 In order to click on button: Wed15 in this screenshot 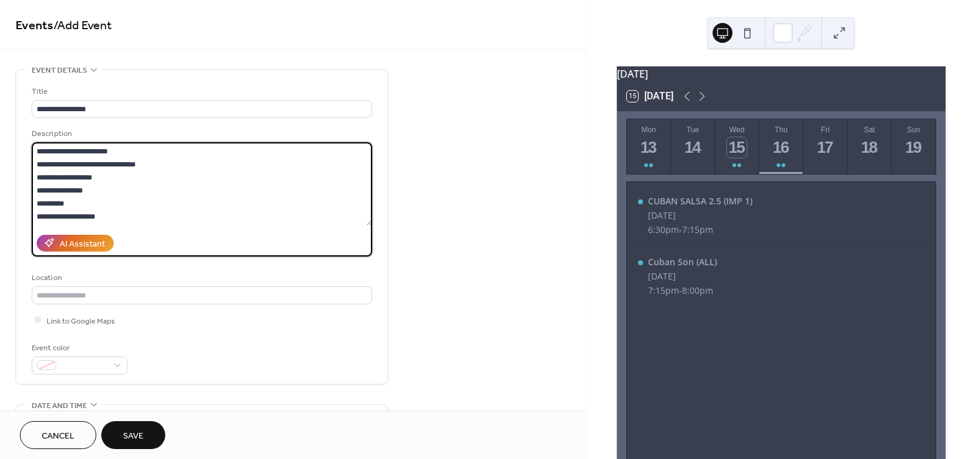, I will do `click(737, 147)`.